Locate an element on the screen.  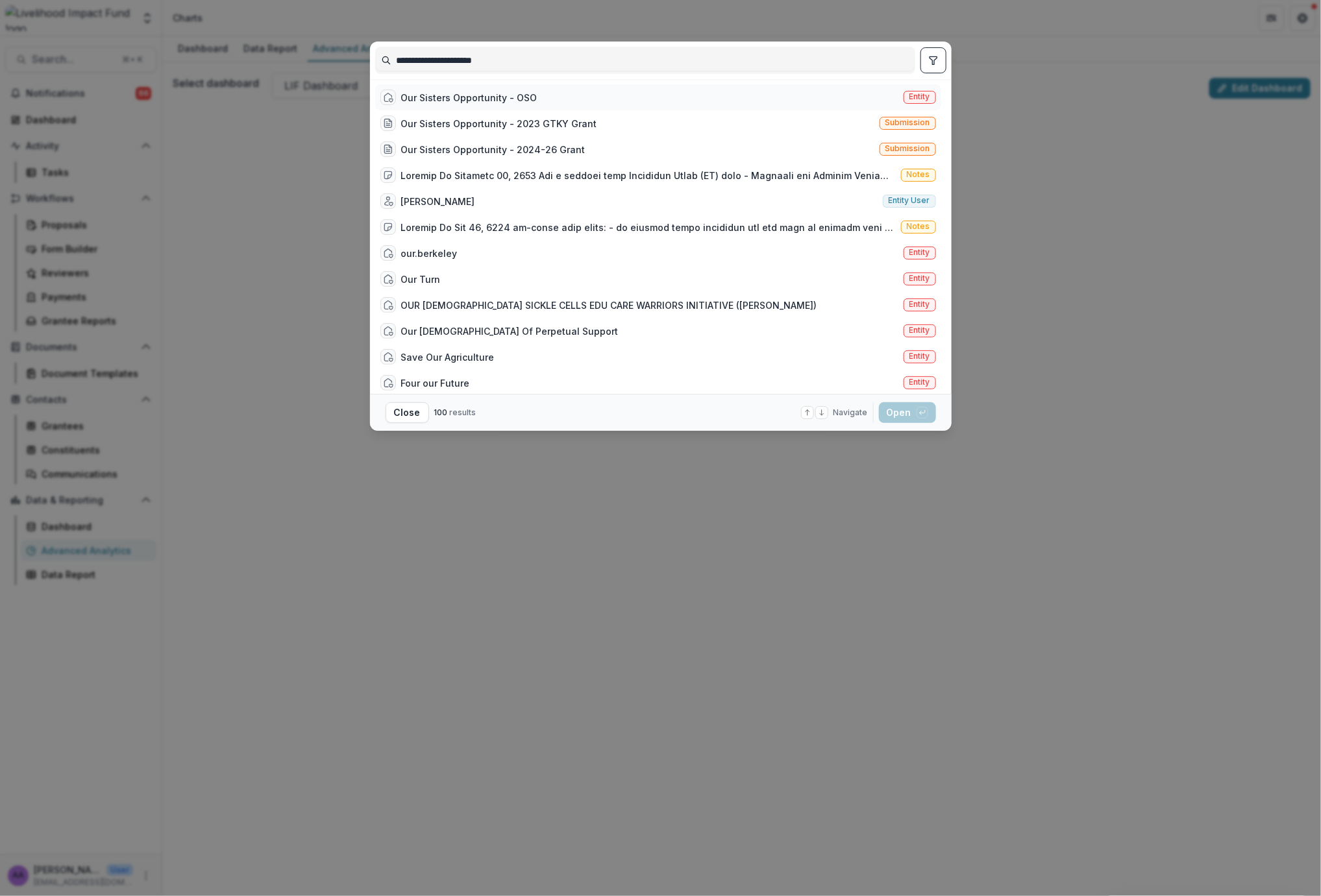
div: Our Sisters Opportunity - 2023 GTKY Grant is located at coordinates (499, 124).